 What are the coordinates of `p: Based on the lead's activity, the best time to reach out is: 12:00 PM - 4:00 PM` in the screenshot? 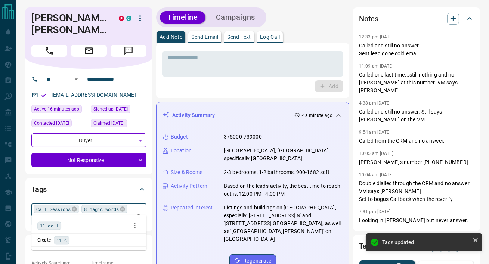 It's located at (283, 190).